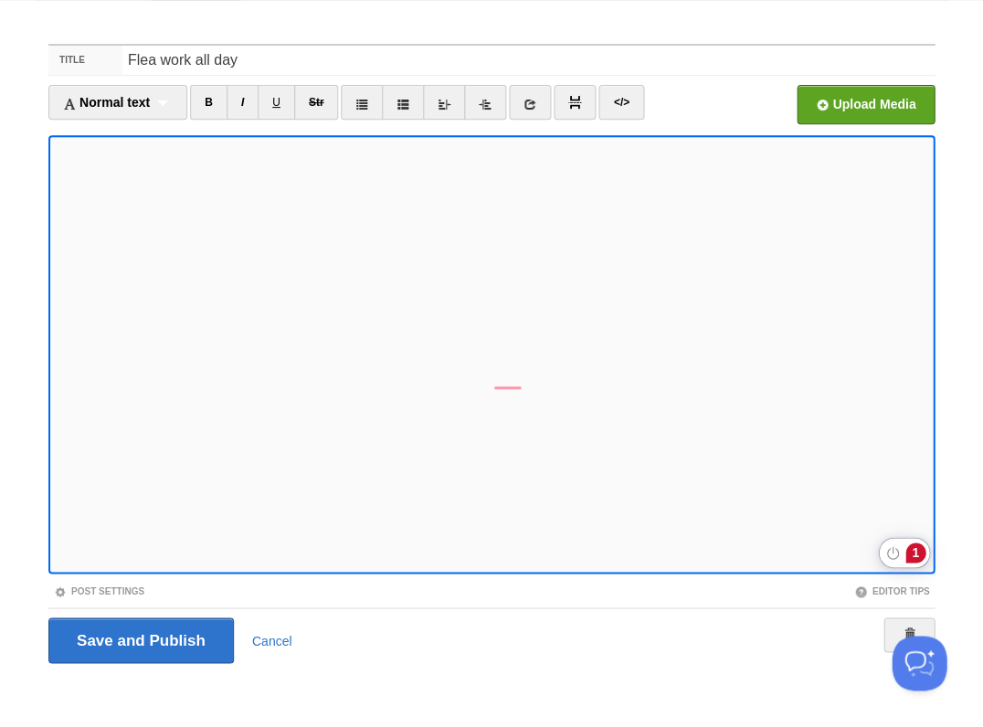 The height and width of the screenshot is (727, 983). What do you see at coordinates (316, 102) in the screenshot?
I see `a: Str` at bounding box center [316, 102].